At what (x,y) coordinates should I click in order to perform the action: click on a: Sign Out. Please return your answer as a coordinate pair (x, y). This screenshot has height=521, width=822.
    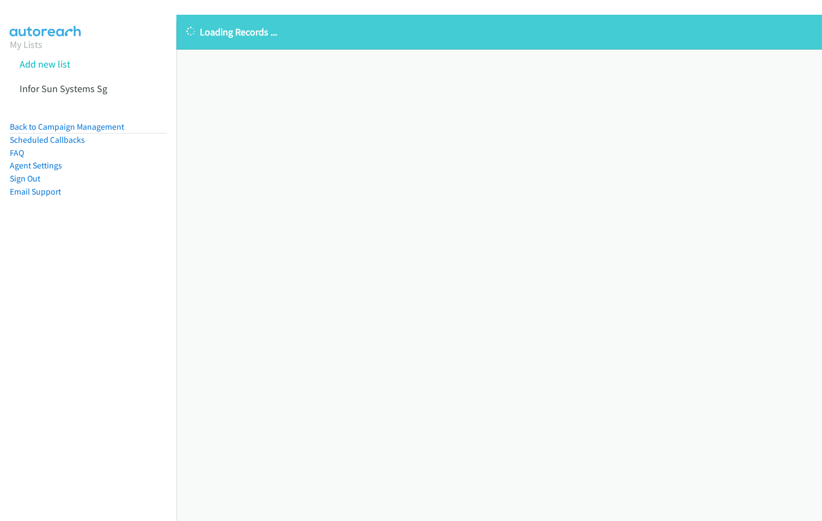
    Looking at the image, I should click on (25, 178).